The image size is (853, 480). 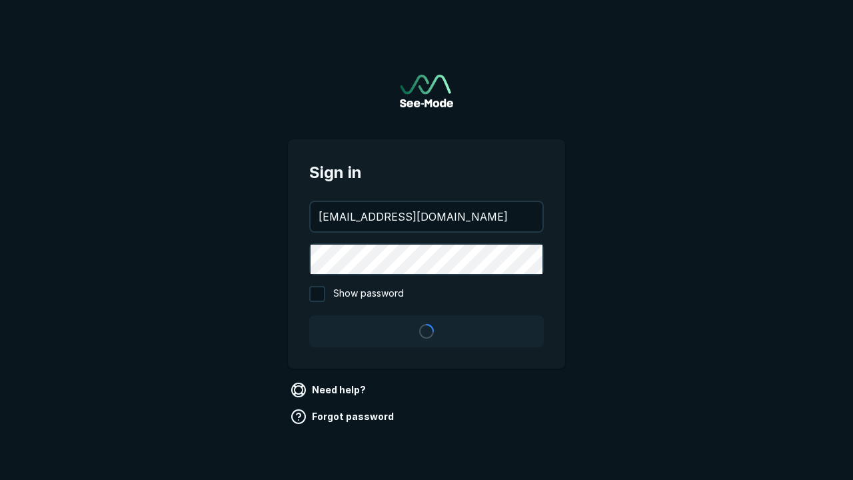 What do you see at coordinates (426, 173) in the screenshot?
I see `span: Sign in` at bounding box center [426, 173].